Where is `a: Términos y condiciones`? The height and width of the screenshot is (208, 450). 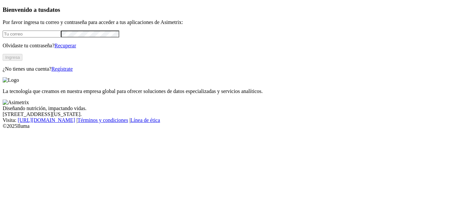
a: Términos y condiciones is located at coordinates (103, 120).